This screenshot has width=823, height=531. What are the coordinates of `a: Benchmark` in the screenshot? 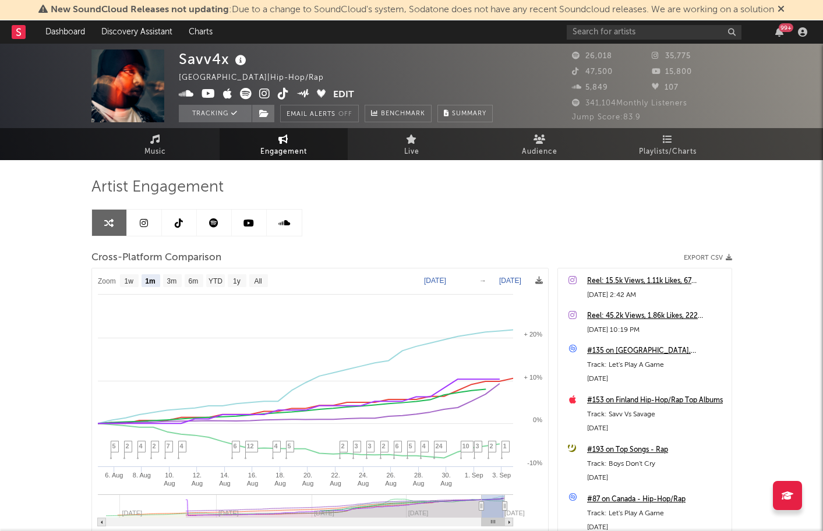 It's located at (398, 114).